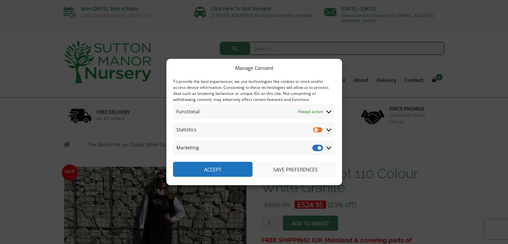 The height and width of the screenshot is (244, 508). I want to click on div: Manage Consent, so click(254, 68).